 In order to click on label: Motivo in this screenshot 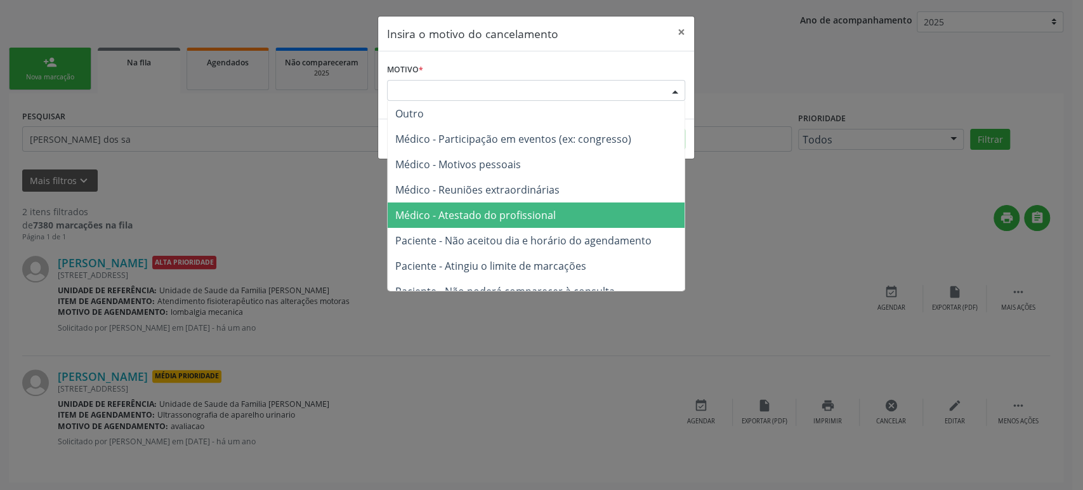, I will do `click(405, 70)`.